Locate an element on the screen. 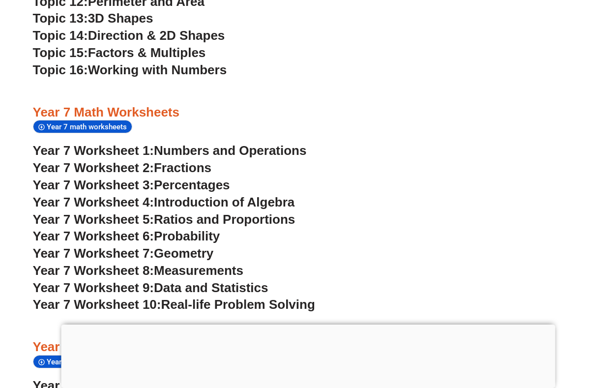  span: Year 7 Worksheet 8: is located at coordinates (93, 271).